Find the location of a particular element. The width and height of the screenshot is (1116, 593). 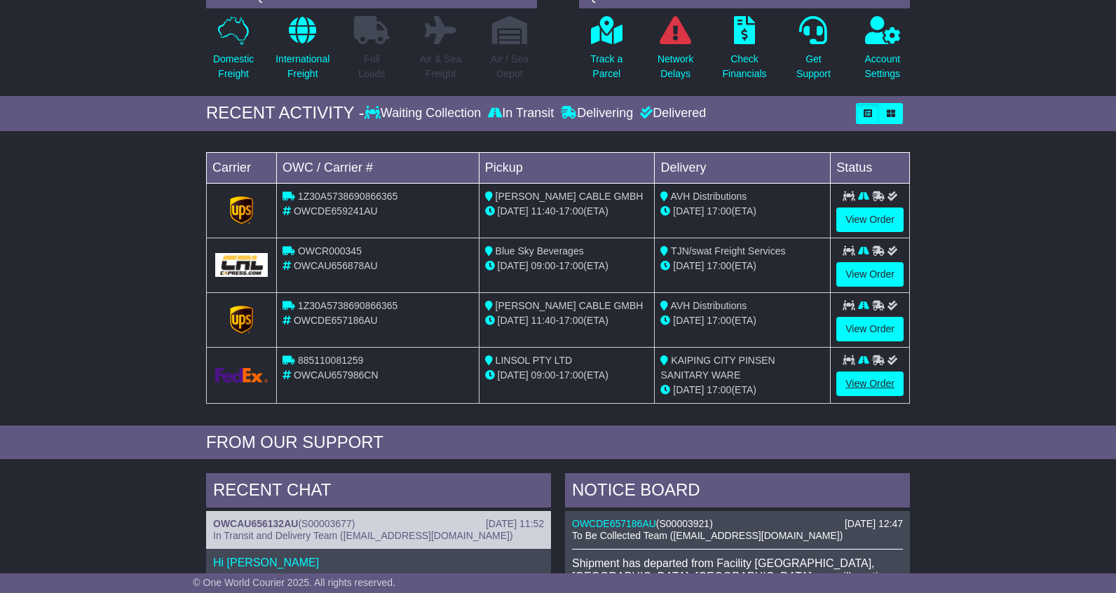

td: Pickup is located at coordinates (566, 167).